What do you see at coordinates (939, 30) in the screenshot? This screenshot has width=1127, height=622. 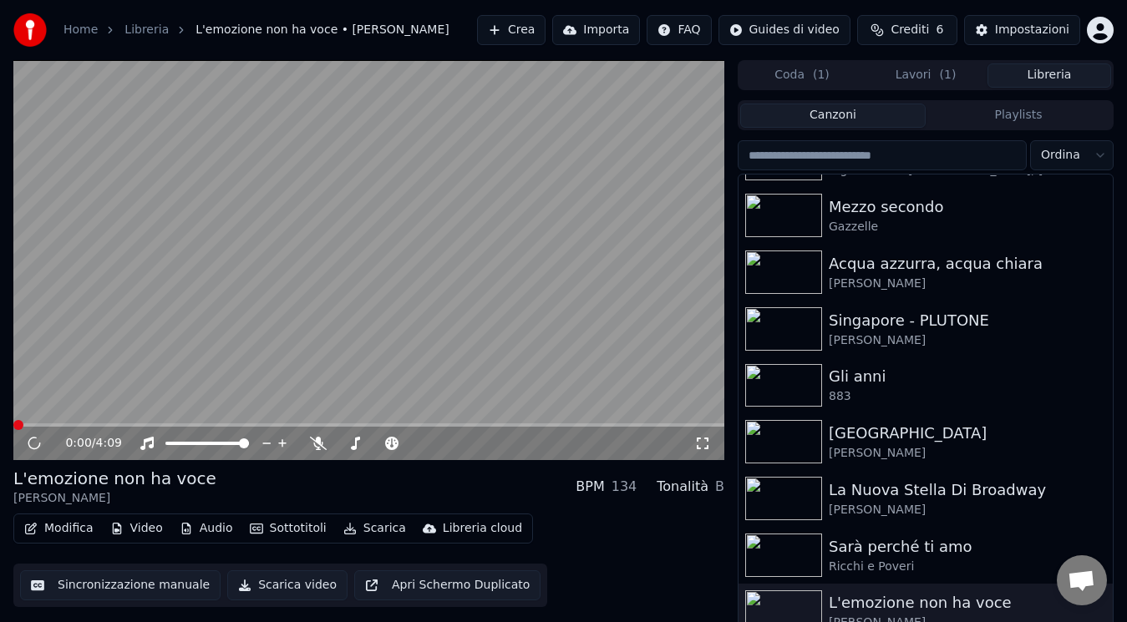 I see `span: 6` at bounding box center [939, 30].